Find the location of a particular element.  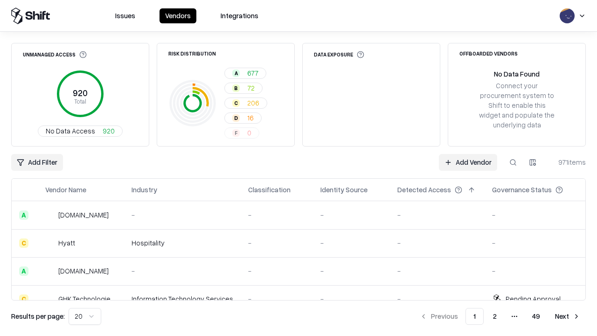

a: Add Vendor is located at coordinates (468, 162).